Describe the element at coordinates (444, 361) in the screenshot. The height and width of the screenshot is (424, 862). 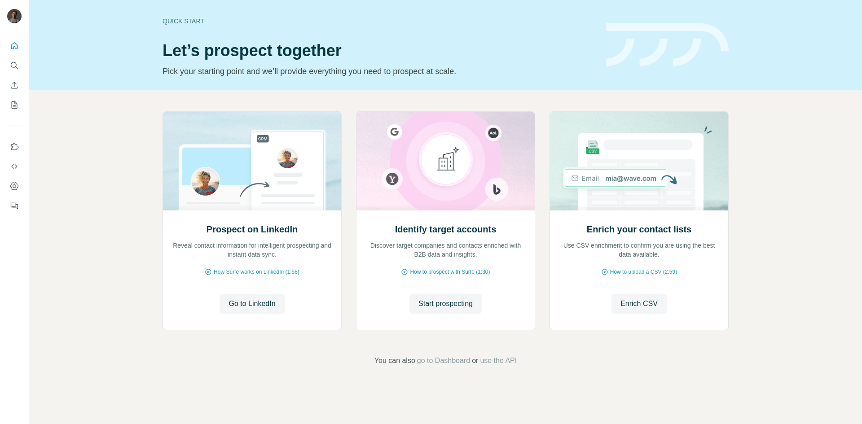
I see `button: go to Dashboard` at that location.